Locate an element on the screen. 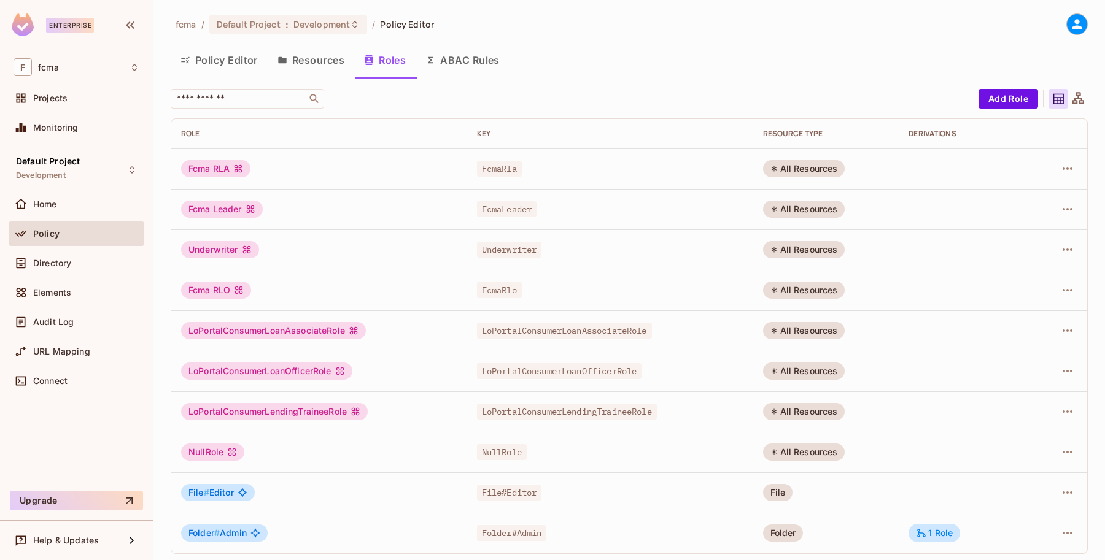 The image size is (1105, 560). span: Policy Editor is located at coordinates (407, 24).